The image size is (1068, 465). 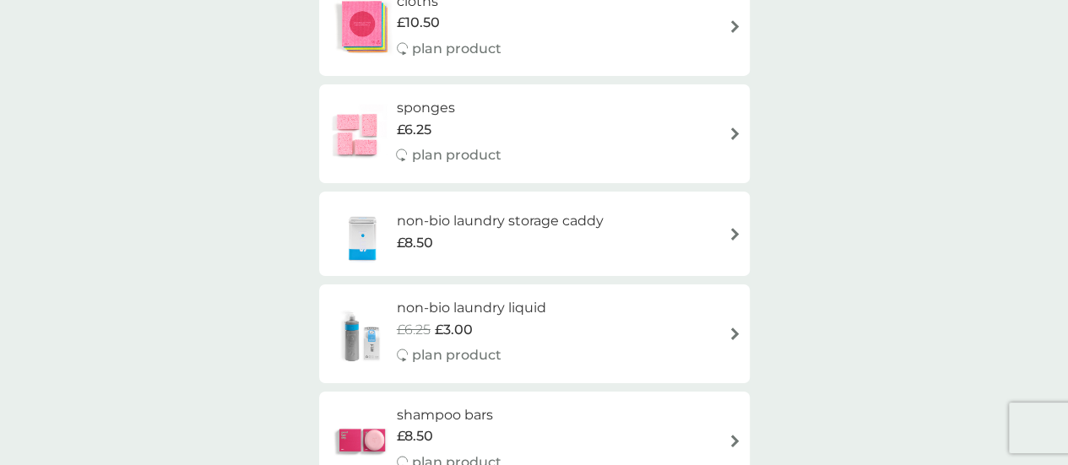 What do you see at coordinates (449, 415) in the screenshot?
I see `h6: shampoo bars` at bounding box center [449, 415].